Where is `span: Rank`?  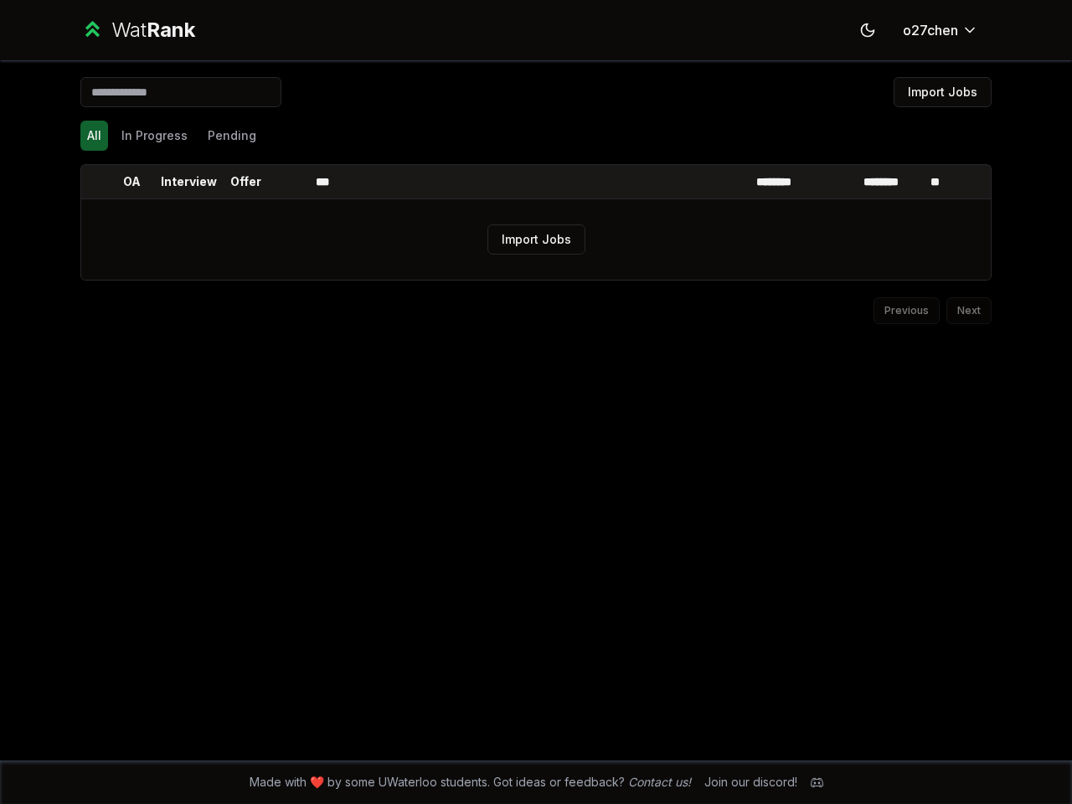
span: Rank is located at coordinates (171, 29).